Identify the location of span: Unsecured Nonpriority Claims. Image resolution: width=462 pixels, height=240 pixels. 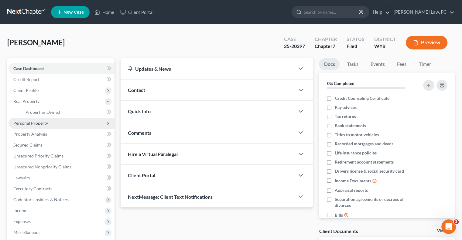
(42, 167).